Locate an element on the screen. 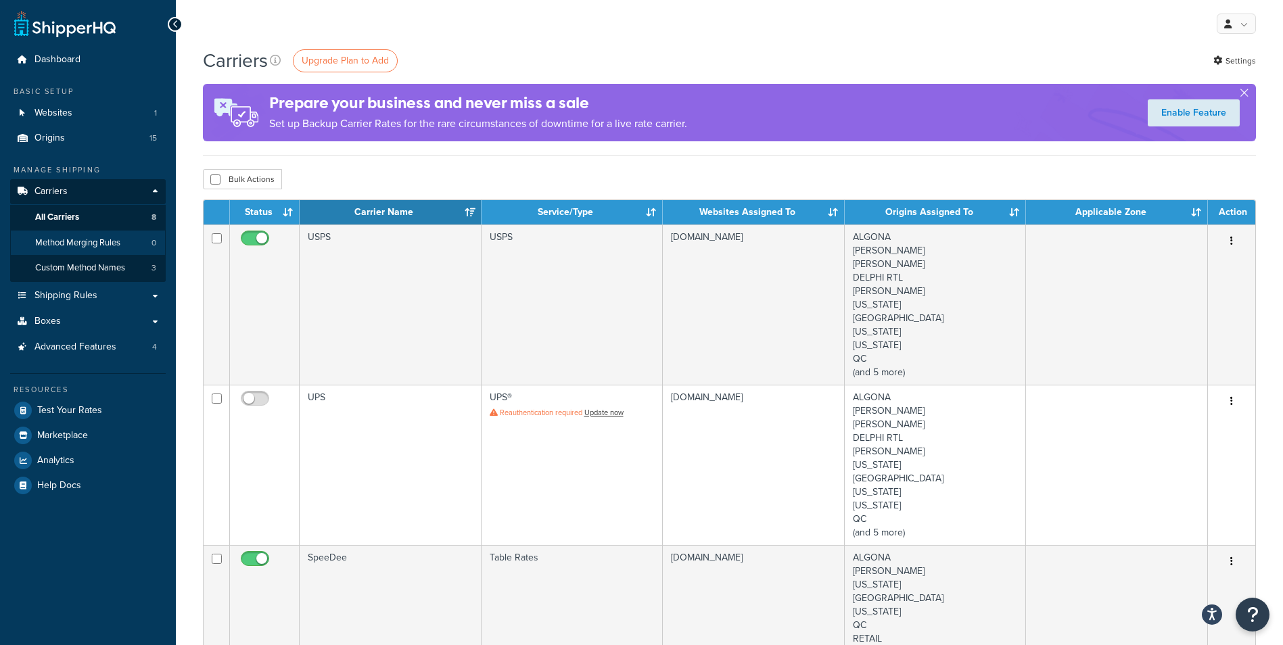 The width and height of the screenshot is (1283, 645). span: Carriers is located at coordinates (51, 191).